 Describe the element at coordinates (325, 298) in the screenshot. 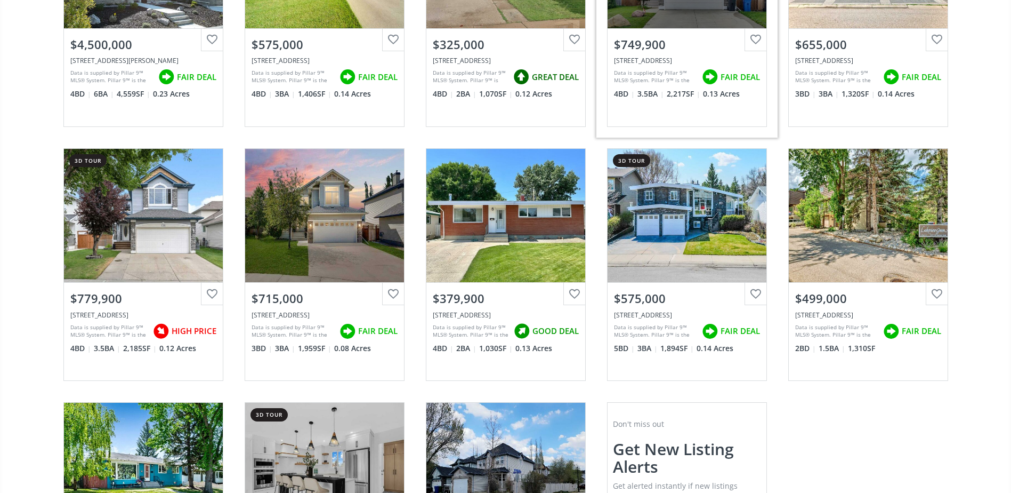

I see `div: $715,000` at that location.